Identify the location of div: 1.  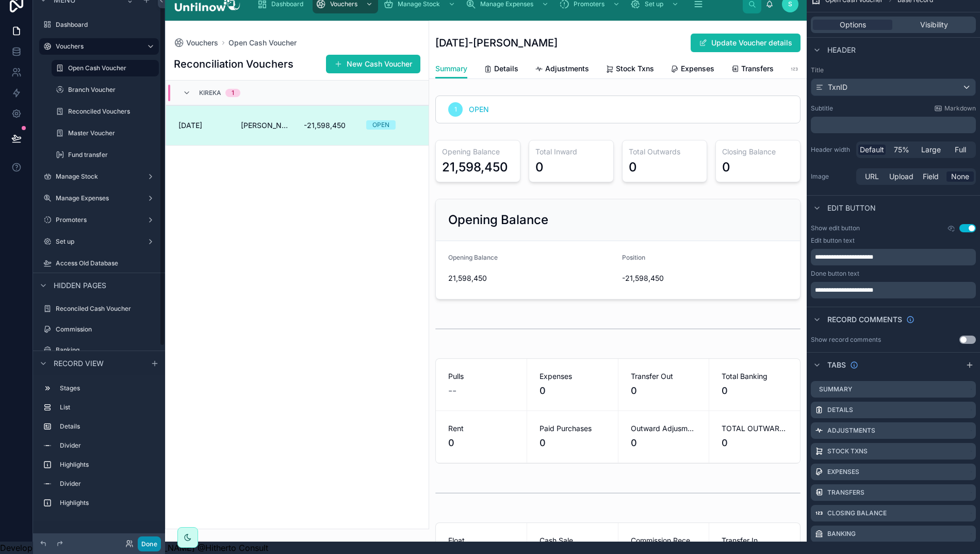
(233, 93).